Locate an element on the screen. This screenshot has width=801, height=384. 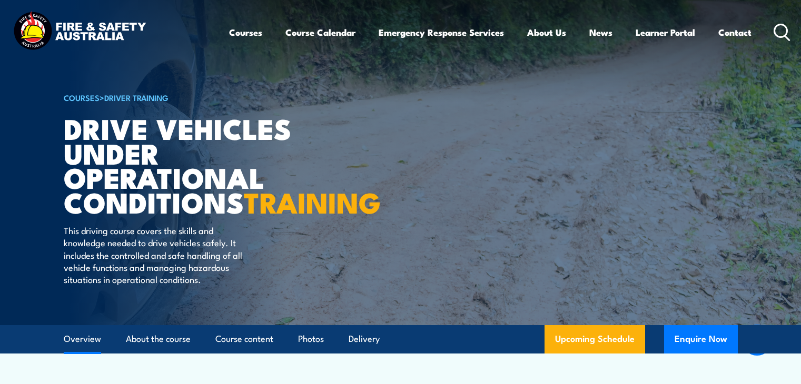
a: Contact is located at coordinates (735, 32).